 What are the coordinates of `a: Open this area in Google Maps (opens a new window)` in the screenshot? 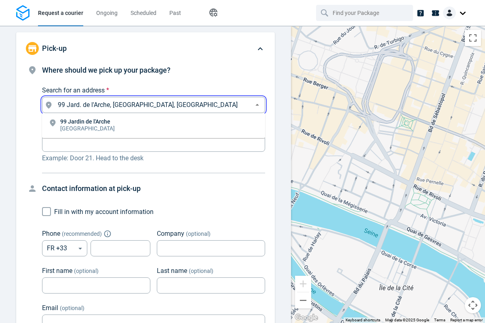 It's located at (306, 318).